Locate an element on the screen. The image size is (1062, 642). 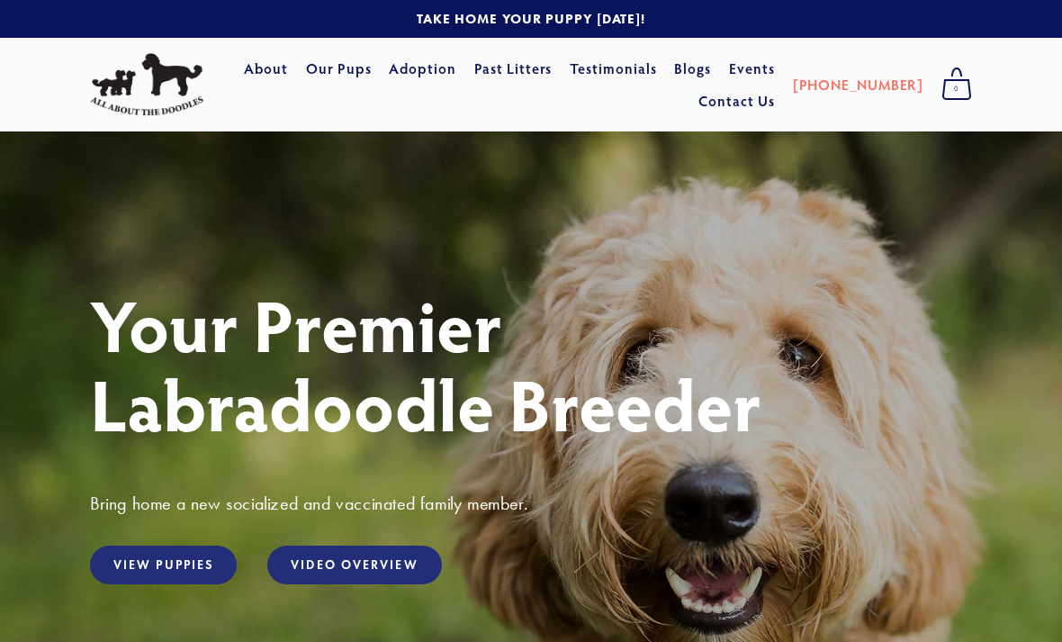
a: Testimonials is located at coordinates (613, 68).